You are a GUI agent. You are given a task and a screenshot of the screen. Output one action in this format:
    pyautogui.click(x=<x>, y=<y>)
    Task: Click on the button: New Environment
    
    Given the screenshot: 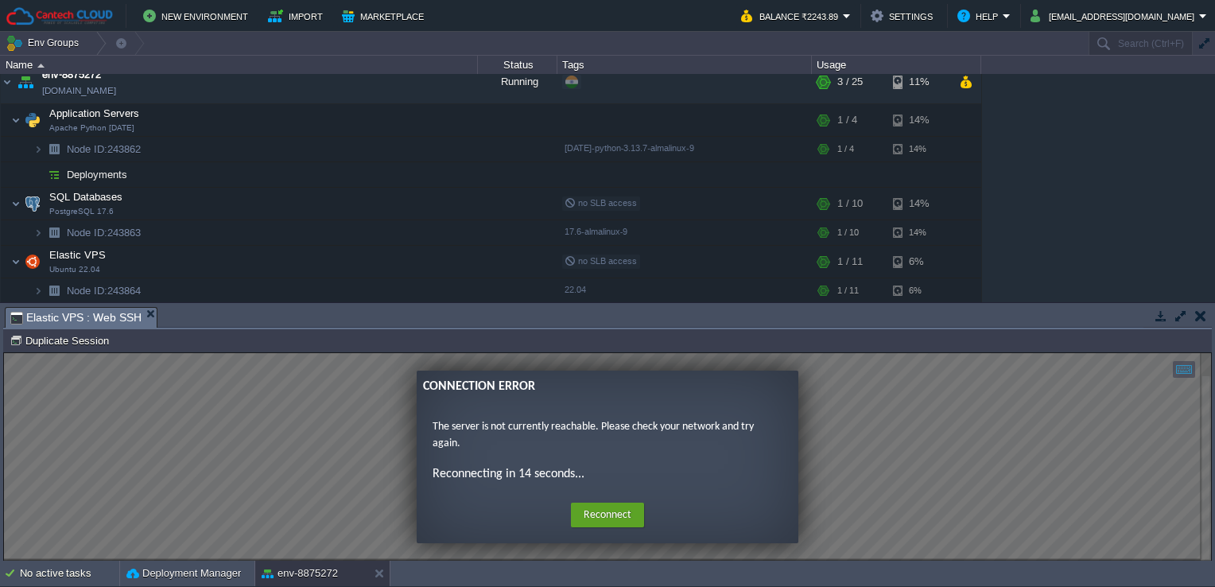 What is the action you would take?
    pyautogui.click(x=198, y=16)
    